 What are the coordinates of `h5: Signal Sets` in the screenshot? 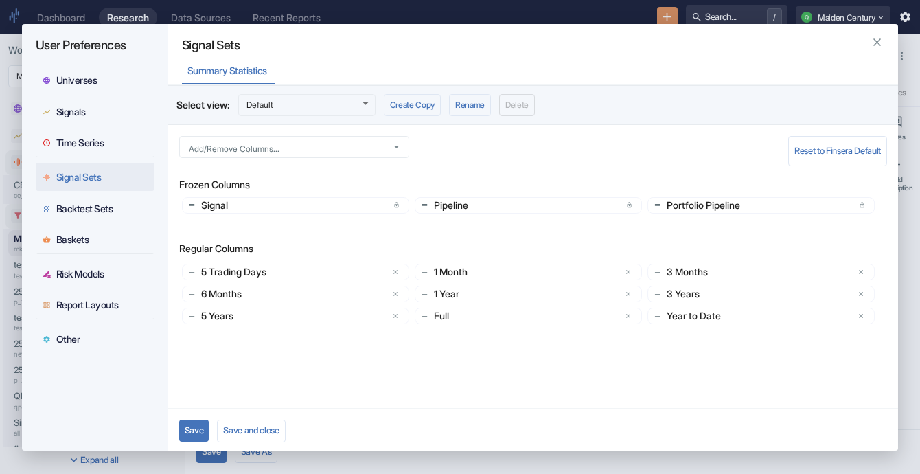 It's located at (211, 45).